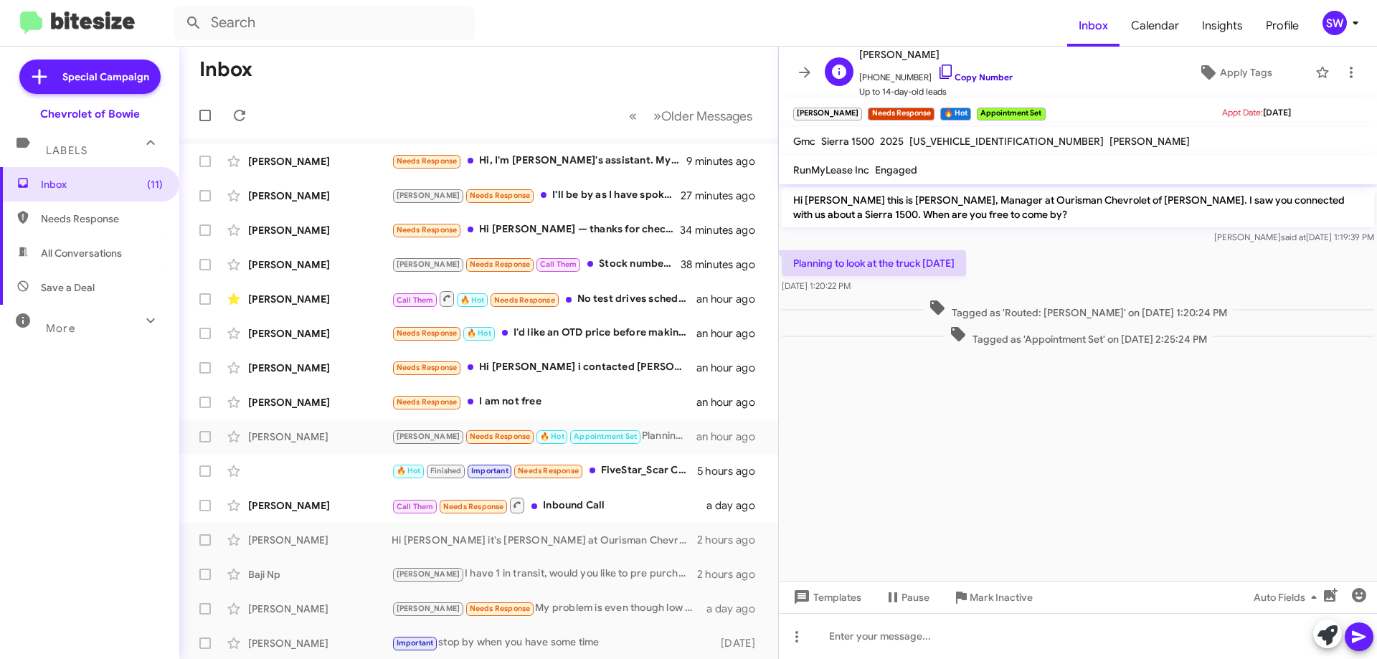 The width and height of the screenshot is (1377, 659). I want to click on button: Mark Inactive, so click(993, 597).